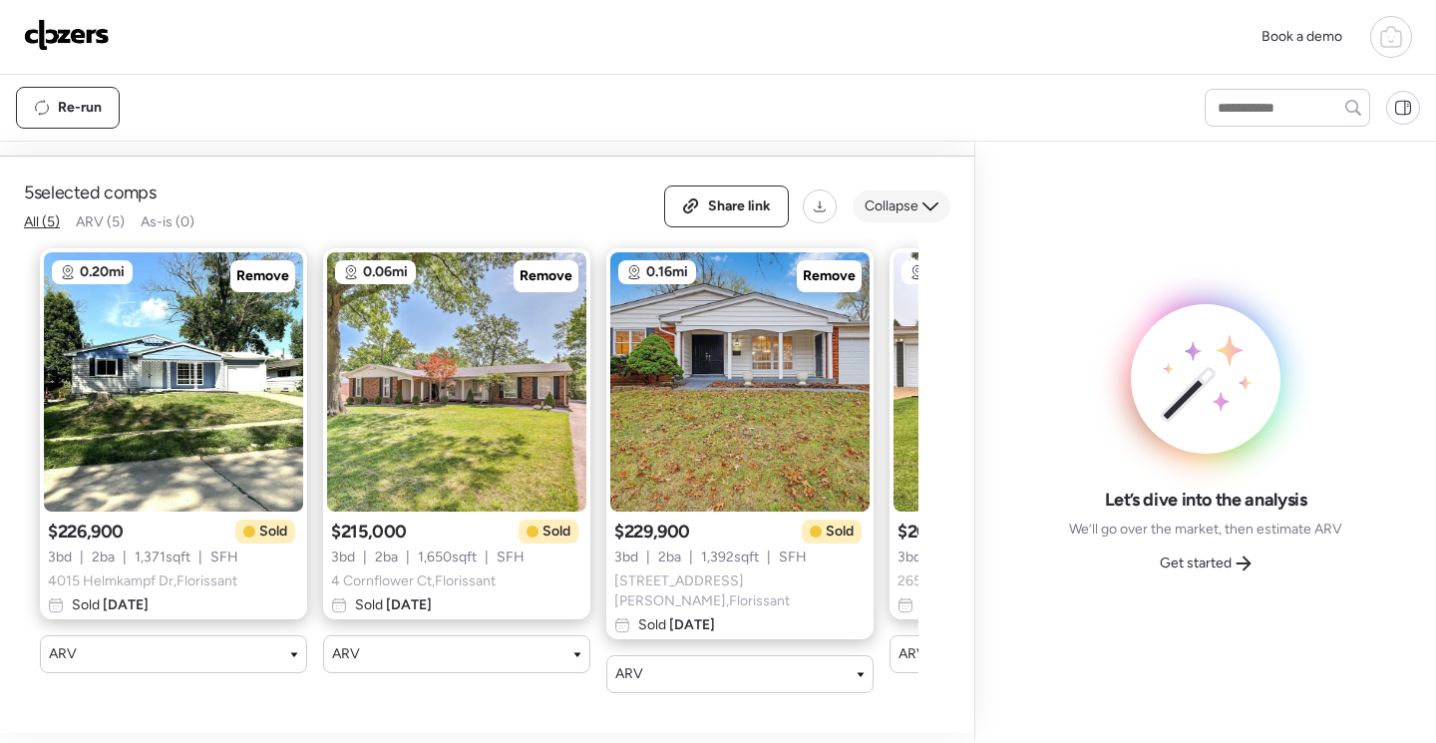 Image resolution: width=1436 pixels, height=743 pixels. What do you see at coordinates (987, 582) in the screenshot?
I see `span: 265 Comanche Ln , Florissant` at bounding box center [987, 582].